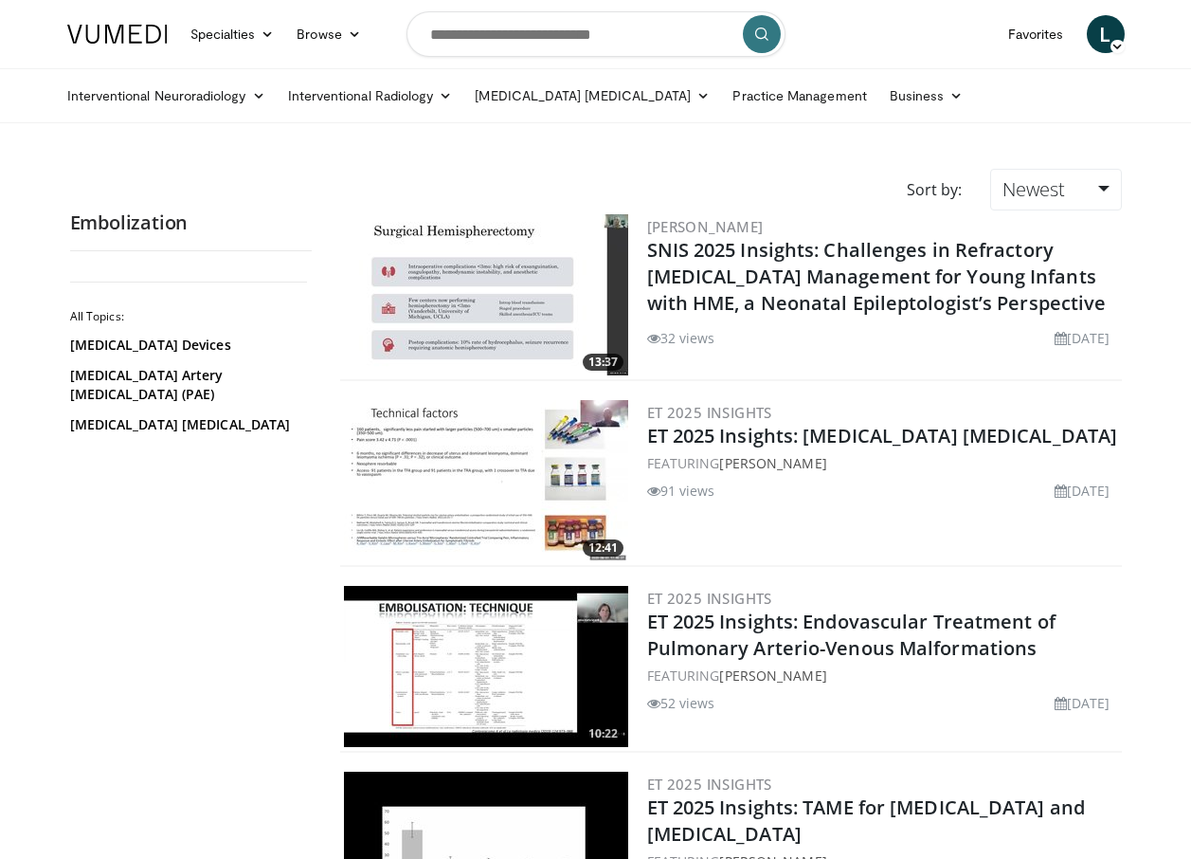 The height and width of the screenshot is (859, 1191). Describe the element at coordinates (1106, 34) in the screenshot. I see `span: L` at that location.